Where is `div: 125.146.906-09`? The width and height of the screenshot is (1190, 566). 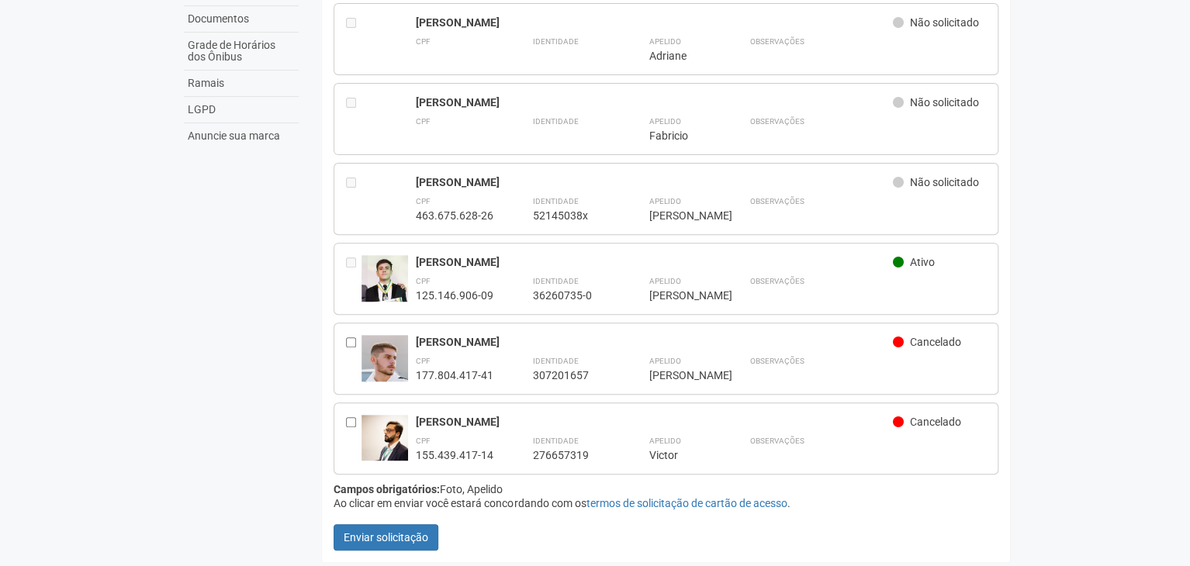
div: 125.146.906-09 is located at coordinates (455, 296).